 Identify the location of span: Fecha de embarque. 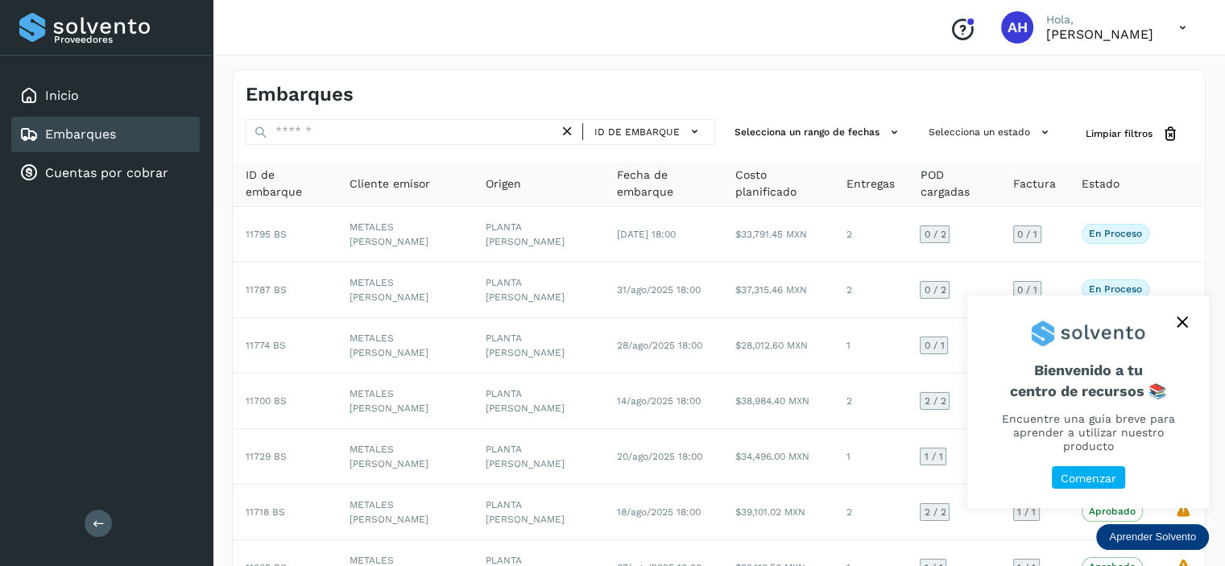
(664, 184).